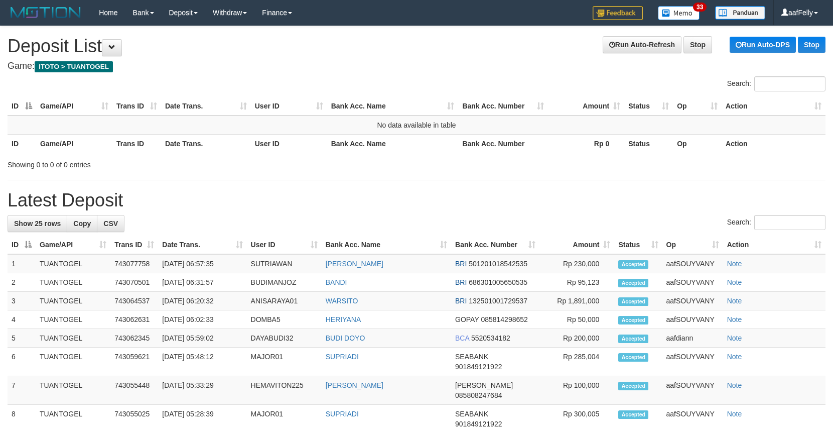  Describe the element at coordinates (467, 319) in the screenshot. I see `span: GOPAY` at that location.